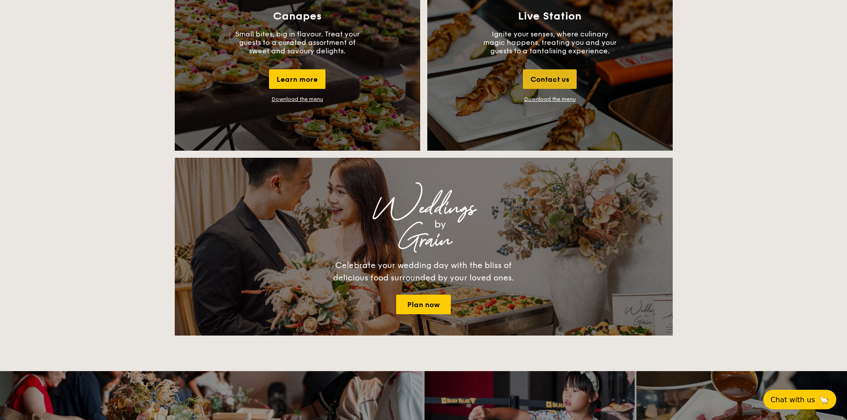 The height and width of the screenshot is (420, 847). I want to click on button: Chat with us🦙, so click(800, 400).